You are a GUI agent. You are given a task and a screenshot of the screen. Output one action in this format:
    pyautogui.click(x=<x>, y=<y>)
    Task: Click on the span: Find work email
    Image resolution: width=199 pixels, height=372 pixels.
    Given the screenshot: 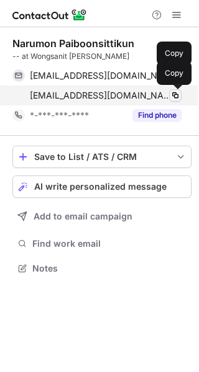 What is the action you would take?
    pyautogui.click(x=109, y=244)
    